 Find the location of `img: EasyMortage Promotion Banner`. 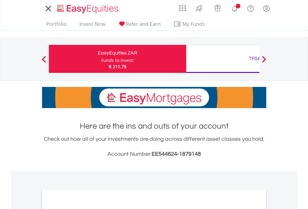

img: EasyMortage Promotion Banner is located at coordinates (154, 98).